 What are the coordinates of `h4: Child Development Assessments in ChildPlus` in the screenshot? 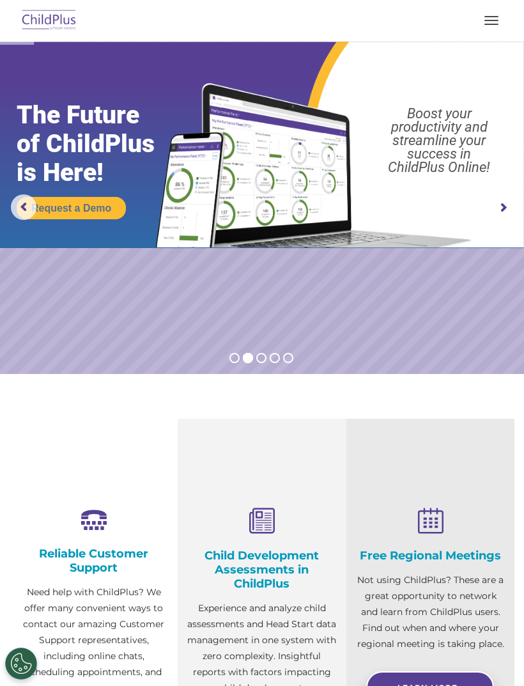 It's located at (261, 570).